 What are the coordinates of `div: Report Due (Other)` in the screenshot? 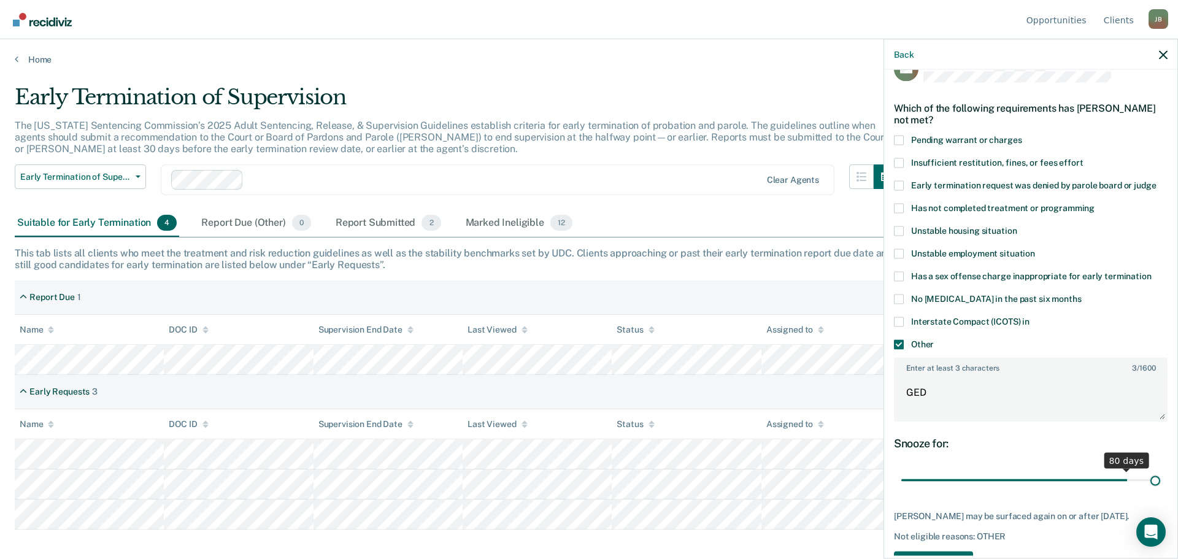 It's located at (256, 223).